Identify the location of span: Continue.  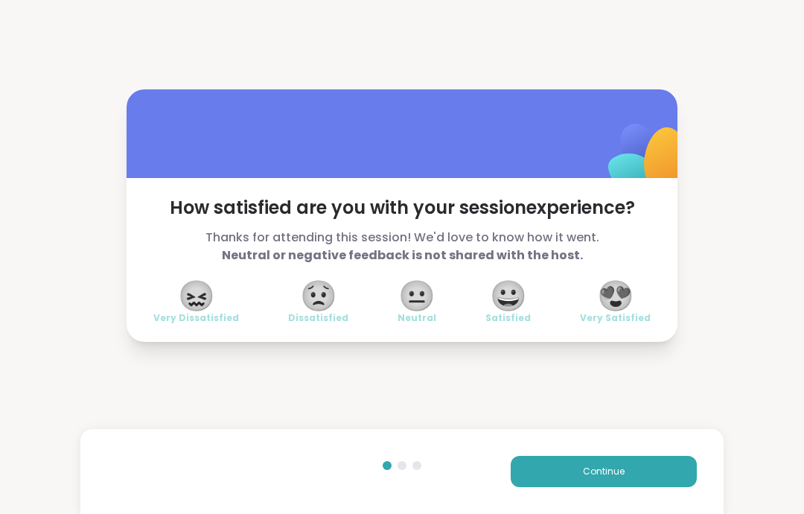
(604, 471).